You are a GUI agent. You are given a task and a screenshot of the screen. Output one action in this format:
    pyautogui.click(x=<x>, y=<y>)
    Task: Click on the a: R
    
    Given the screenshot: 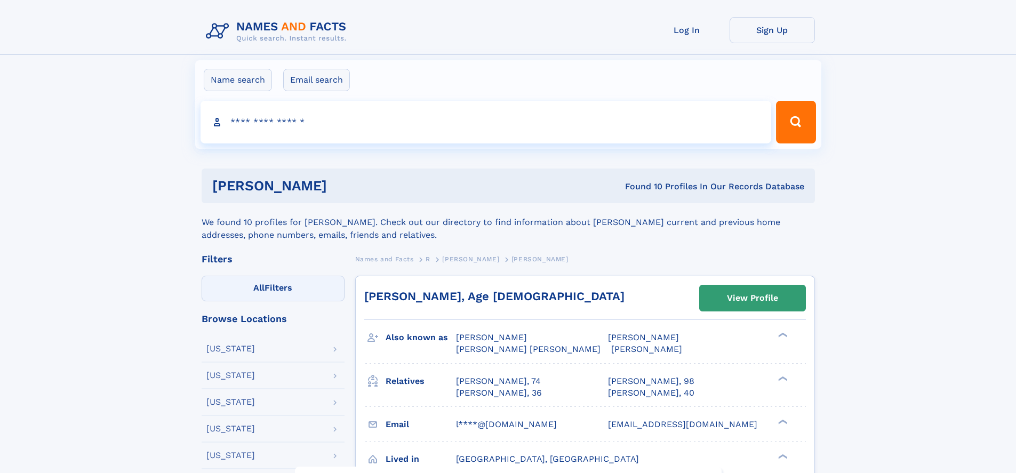 What is the action you would take?
    pyautogui.click(x=428, y=259)
    